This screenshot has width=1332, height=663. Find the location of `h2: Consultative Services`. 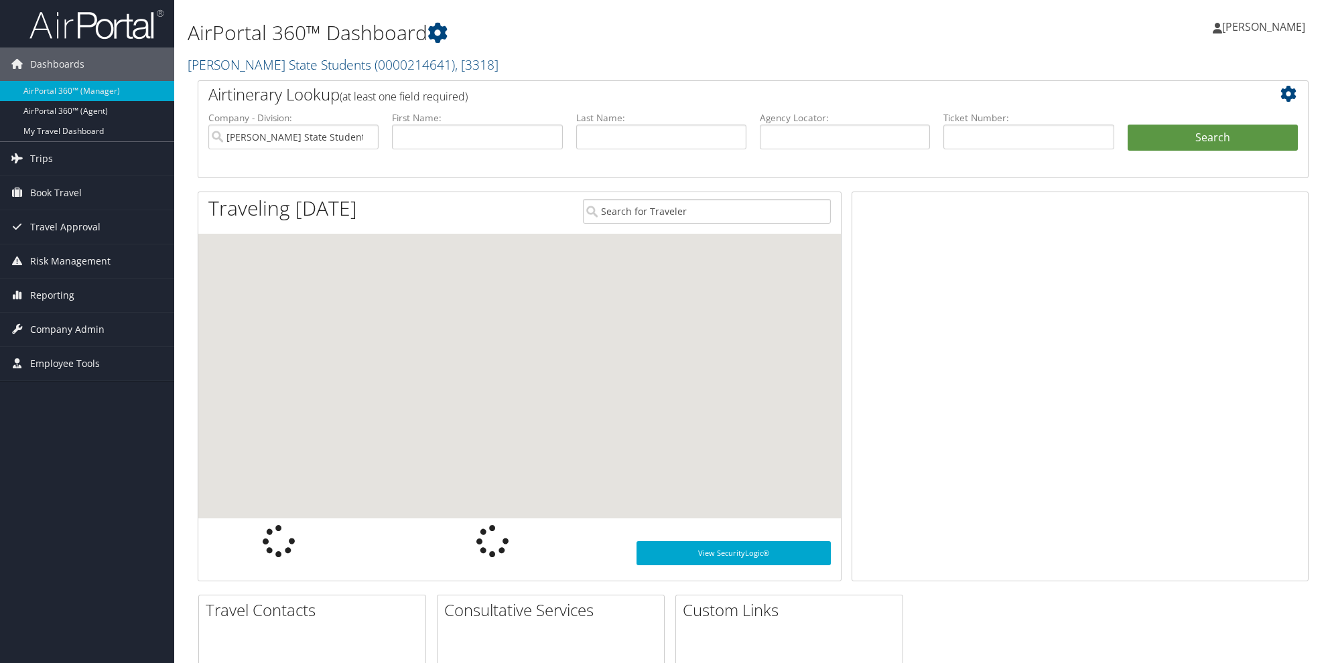

h2: Consultative Services is located at coordinates (554, 610).